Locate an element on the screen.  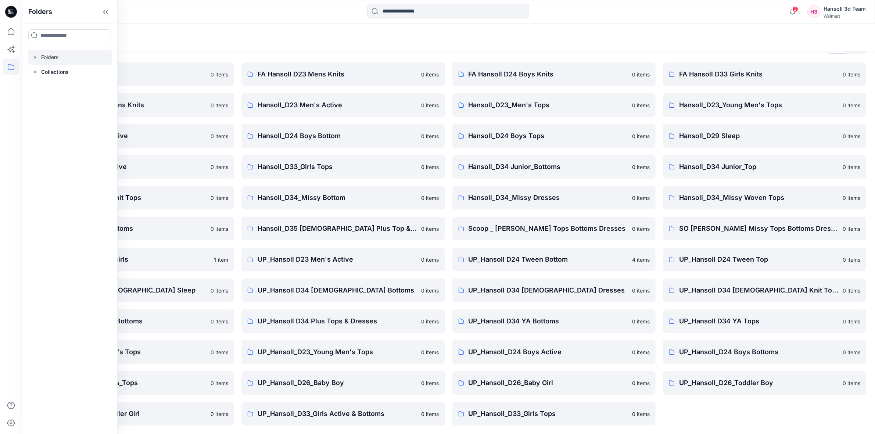
p: Hansoll_D24 Boys Active is located at coordinates (126, 136).